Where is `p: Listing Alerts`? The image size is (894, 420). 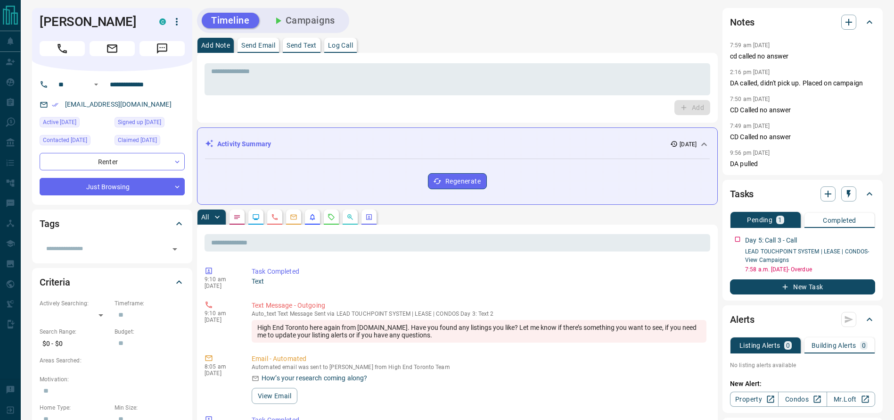
p: Listing Alerts is located at coordinates (760, 345).